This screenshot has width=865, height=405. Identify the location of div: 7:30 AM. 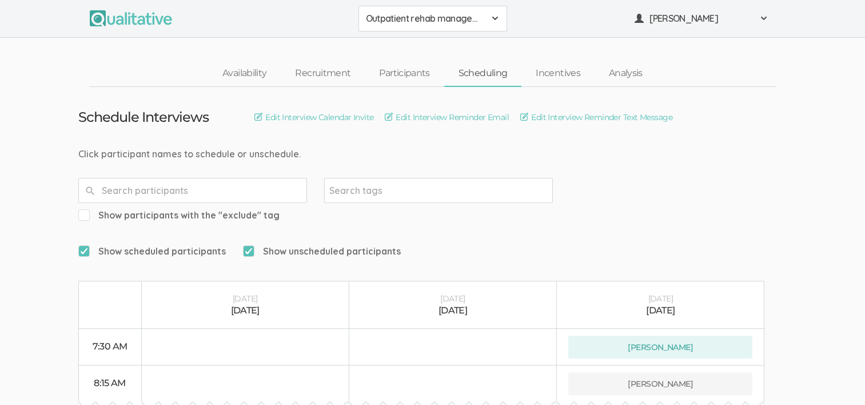
(110, 346).